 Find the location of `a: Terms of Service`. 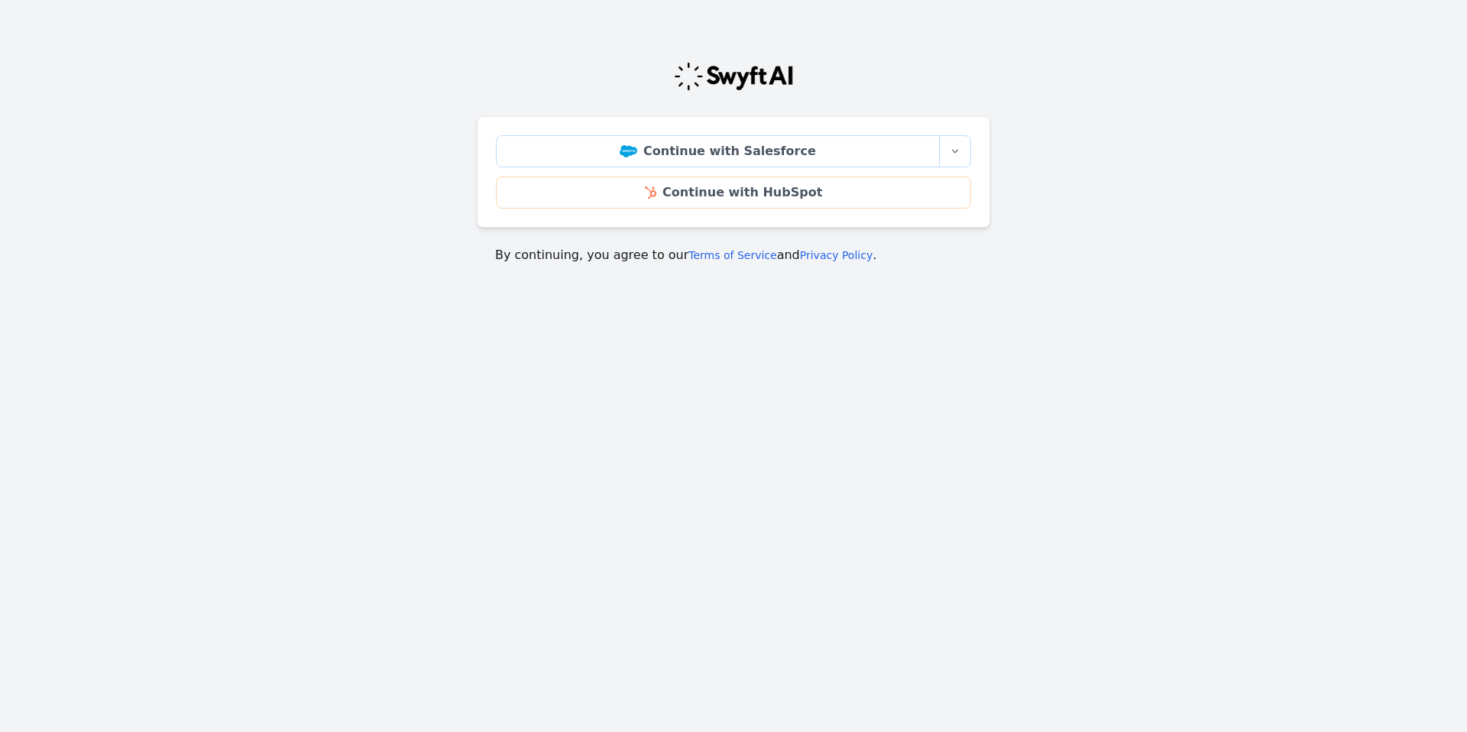

a: Terms of Service is located at coordinates (732, 255).